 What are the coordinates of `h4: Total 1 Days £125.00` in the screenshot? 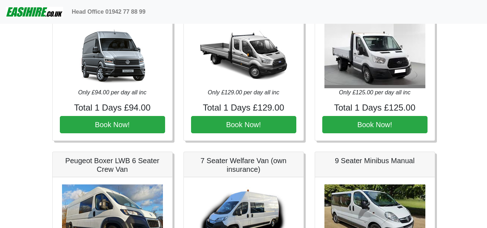 It's located at (375, 108).